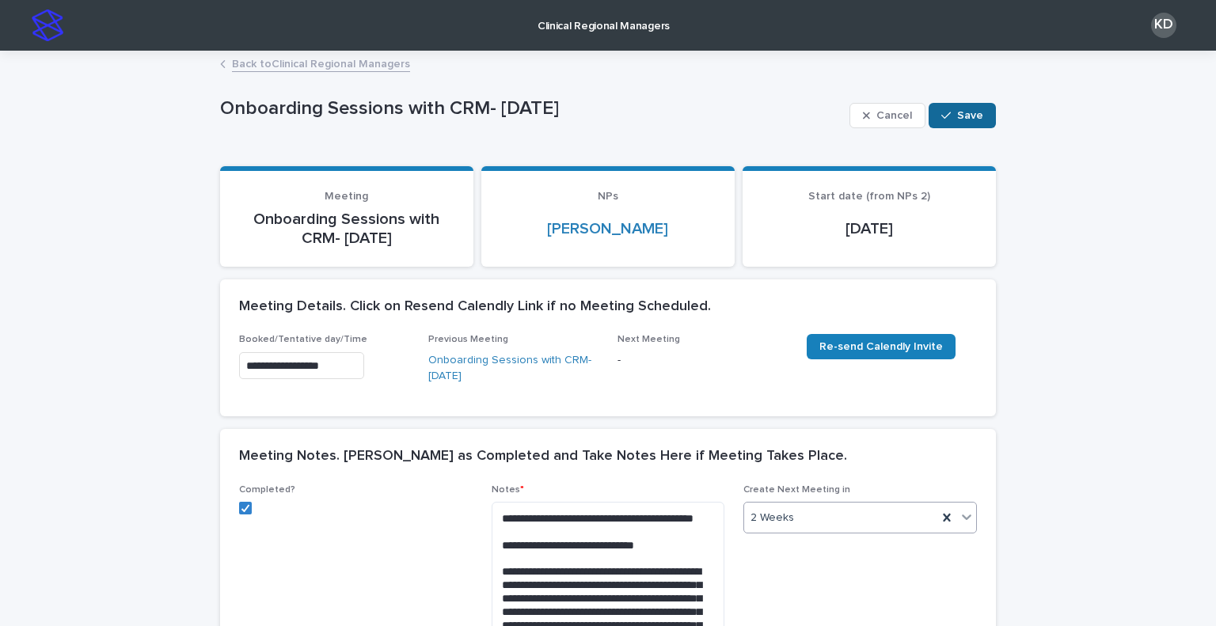  I want to click on span: 2 Weeks, so click(772, 518).